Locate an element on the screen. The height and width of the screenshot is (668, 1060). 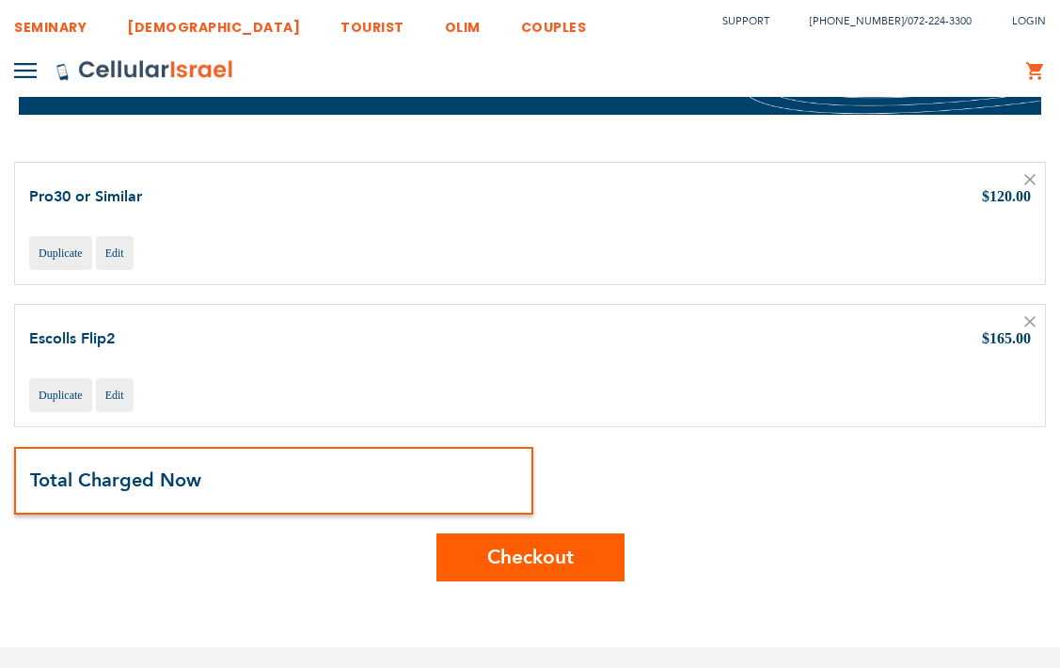
strong: Total Charged Now is located at coordinates (116, 479).